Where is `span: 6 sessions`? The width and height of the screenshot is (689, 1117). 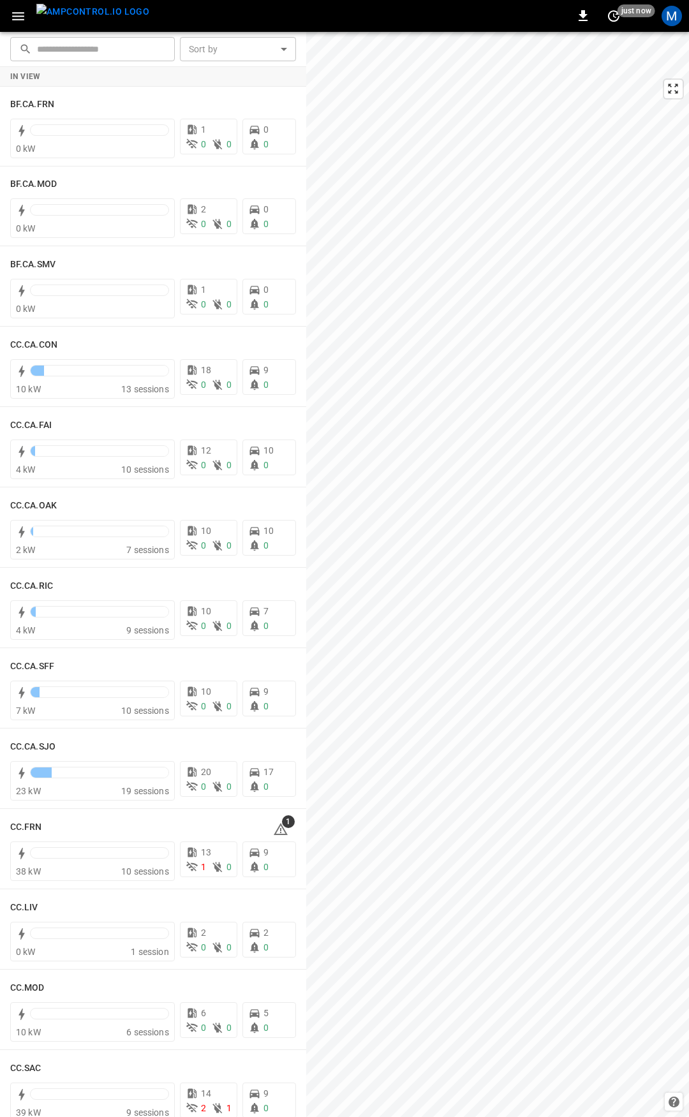 span: 6 sessions is located at coordinates (147, 1032).